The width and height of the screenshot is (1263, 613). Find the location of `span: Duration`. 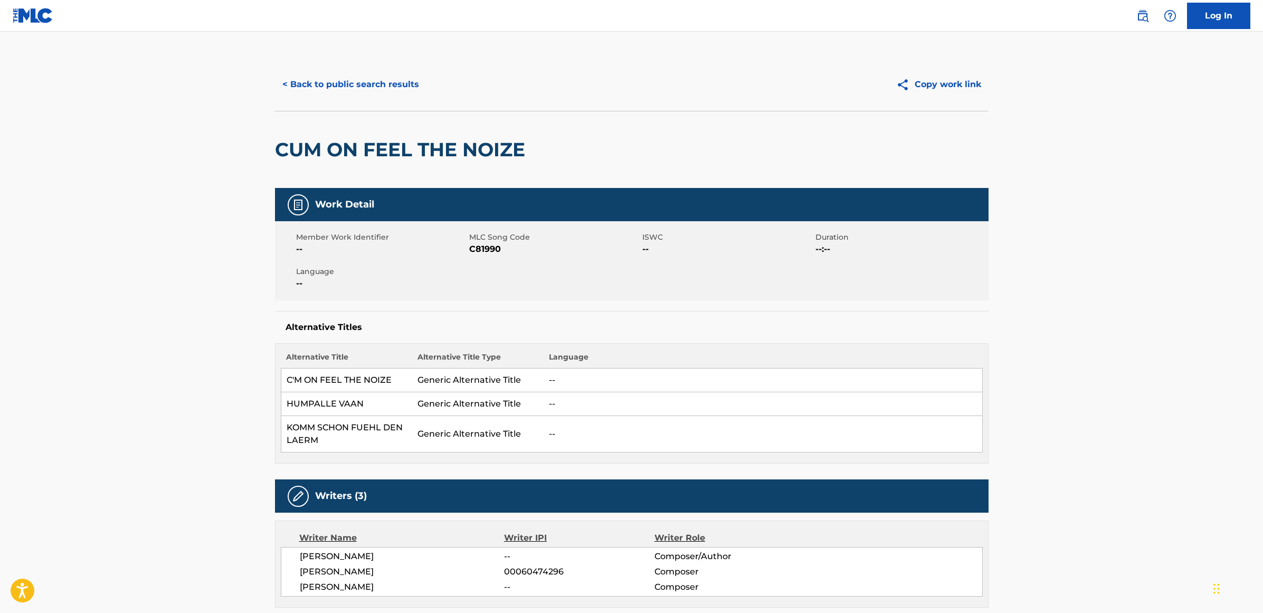

span: Duration is located at coordinates (900, 237).